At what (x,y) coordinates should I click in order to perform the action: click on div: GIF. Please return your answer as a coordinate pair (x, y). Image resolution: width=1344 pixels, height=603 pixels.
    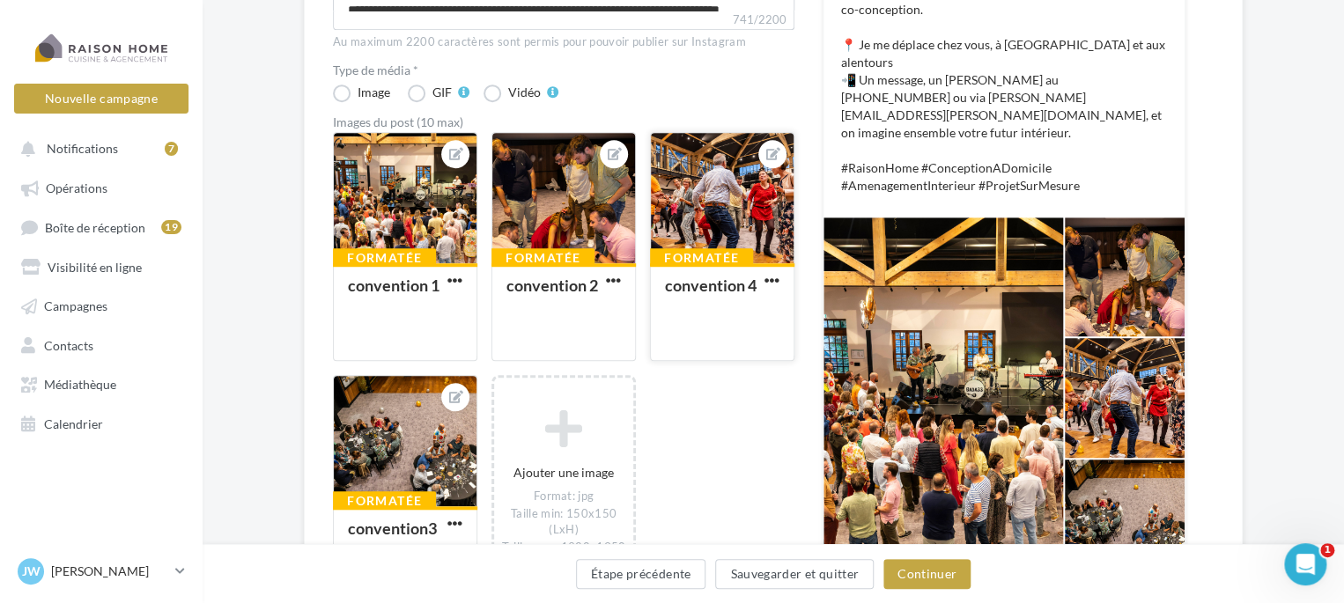
    Looking at the image, I should click on (442, 92).